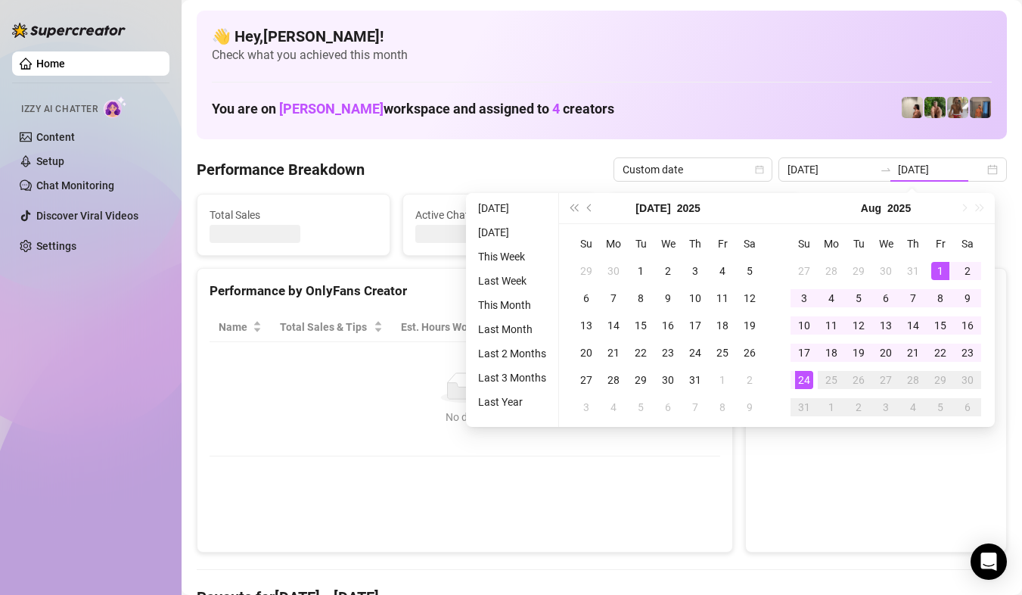 This screenshot has height=595, width=1022. Describe the element at coordinates (693, 169) in the screenshot. I see `span: Custom date` at that location.